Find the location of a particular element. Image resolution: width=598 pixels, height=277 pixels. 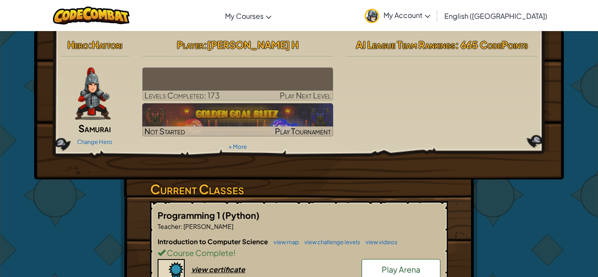

span: Play Next Level is located at coordinates (305, 95).